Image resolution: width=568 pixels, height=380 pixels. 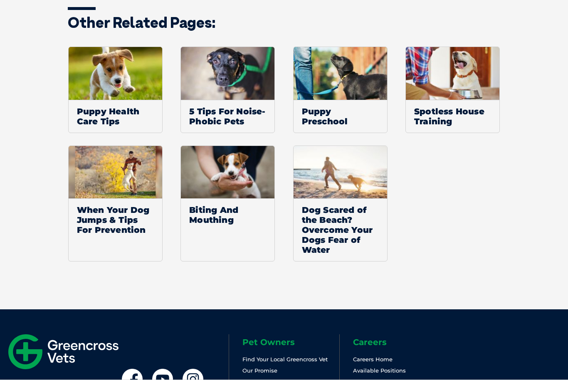 I want to click on span: Biting And Mouthing, so click(x=227, y=215).